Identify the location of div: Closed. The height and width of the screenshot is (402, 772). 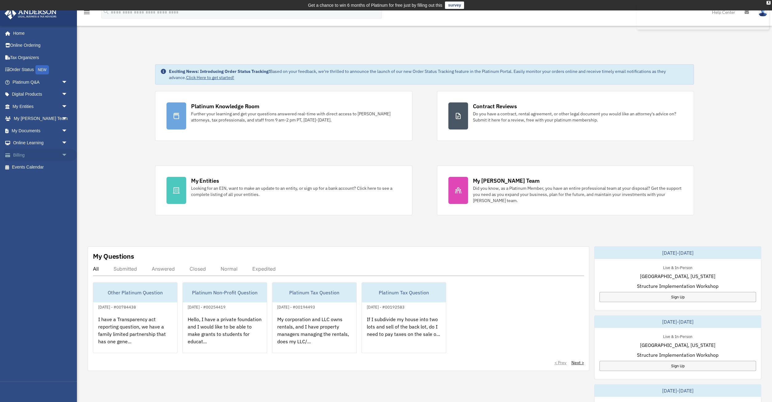
(198, 269).